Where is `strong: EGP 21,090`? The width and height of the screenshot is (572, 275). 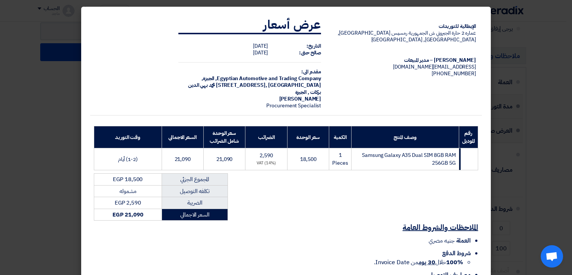
strong: EGP 21,090 is located at coordinates (128, 215).